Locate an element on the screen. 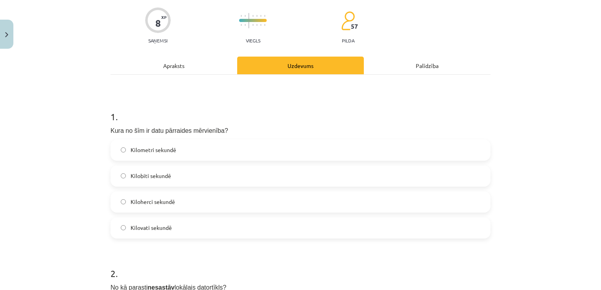 The height and width of the screenshot is (290, 601). img: students-c634bb4e5e11cddfef0936a35e636f08e4e9abd3cc4e673bd6f9a4125e45ecb1.svg is located at coordinates (348, 21).